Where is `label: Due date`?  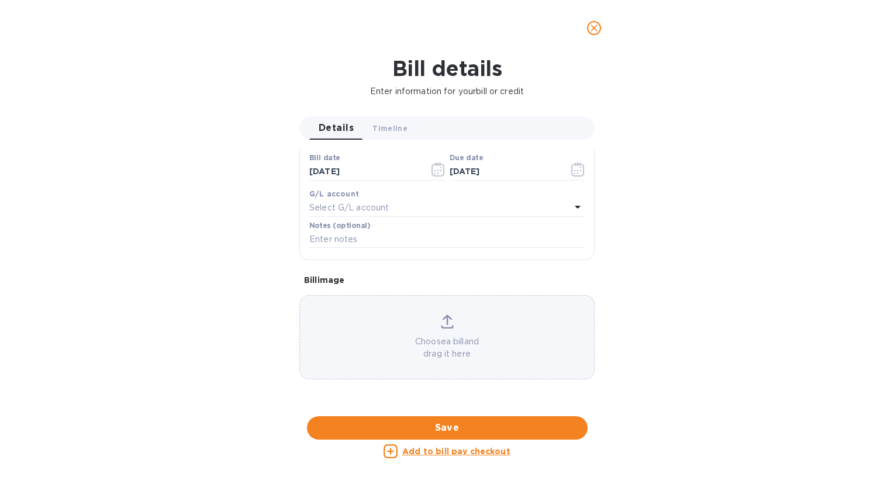 label: Due date is located at coordinates (466, 159).